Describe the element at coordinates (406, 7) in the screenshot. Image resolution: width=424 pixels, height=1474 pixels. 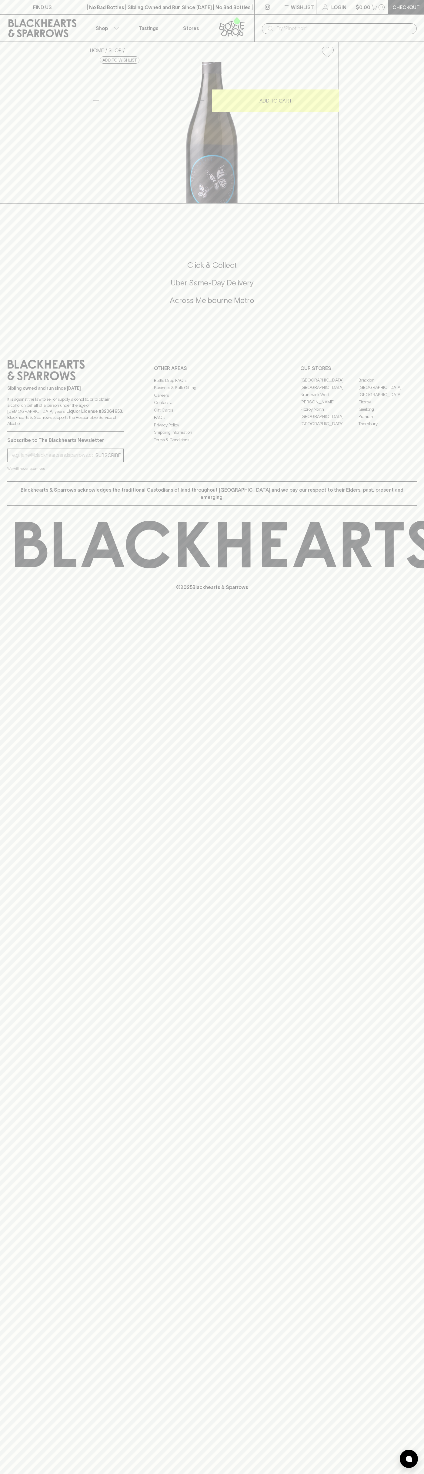
I see `p: Checkout` at that location.